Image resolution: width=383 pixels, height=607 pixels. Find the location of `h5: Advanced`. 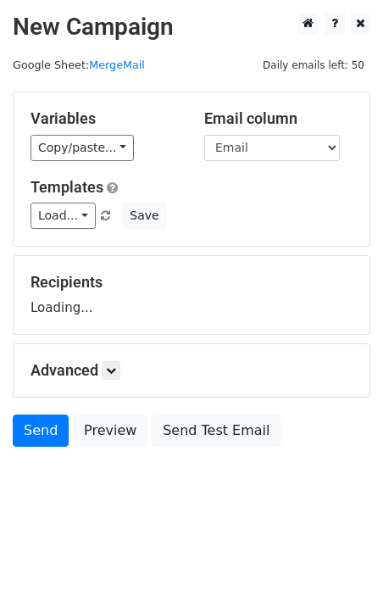

h5: Advanced is located at coordinates (192, 371).